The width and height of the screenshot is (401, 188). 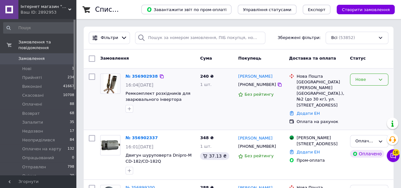 What do you see at coordinates (159, 99) in the screenshot?
I see `span: Ремкомплект розхідників для зварювального інвертора (сопло, дифузор, накінечники)` at bounding box center [159, 99].